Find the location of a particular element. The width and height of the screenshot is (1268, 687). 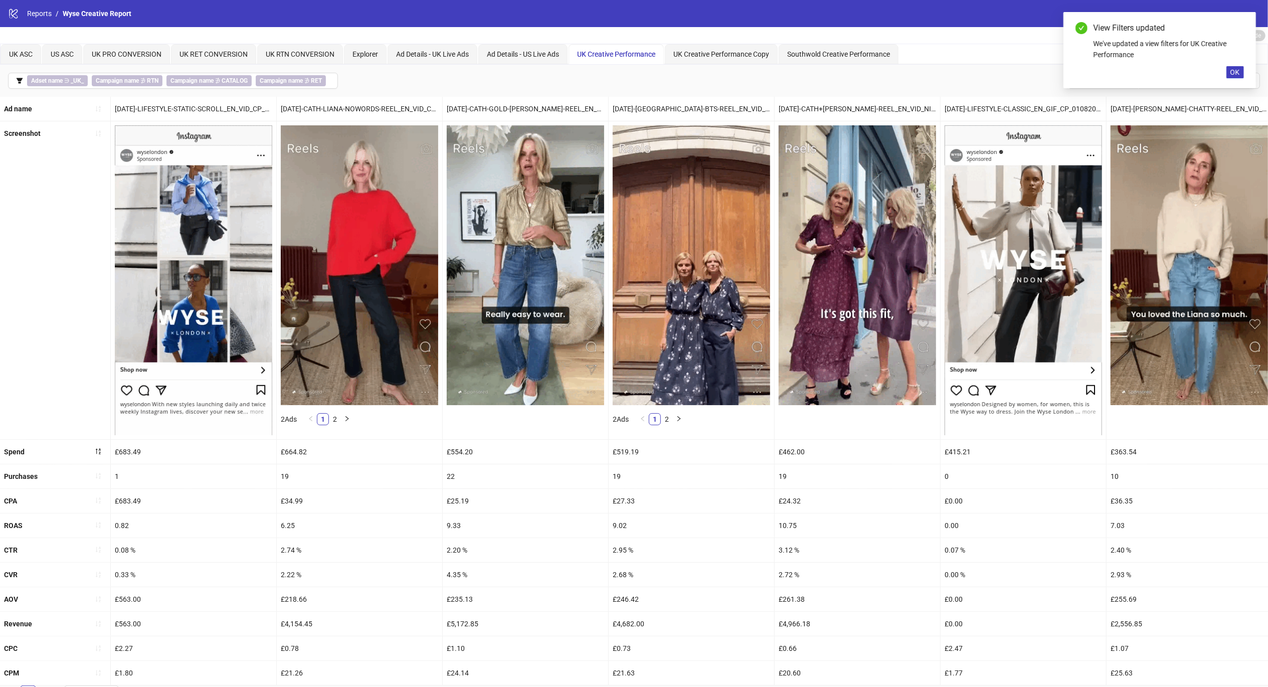

div: £4,682.00 is located at coordinates (691, 624).